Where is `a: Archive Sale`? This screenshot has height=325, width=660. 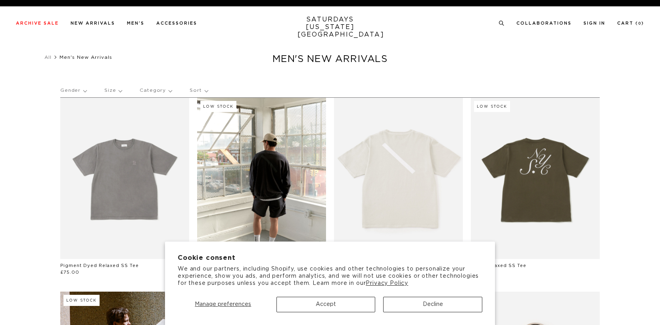 a: Archive Sale is located at coordinates (37, 23).